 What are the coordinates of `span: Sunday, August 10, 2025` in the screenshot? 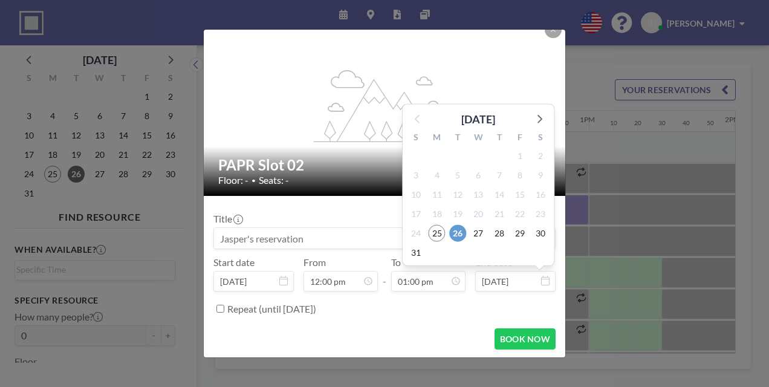 It's located at (416, 194).